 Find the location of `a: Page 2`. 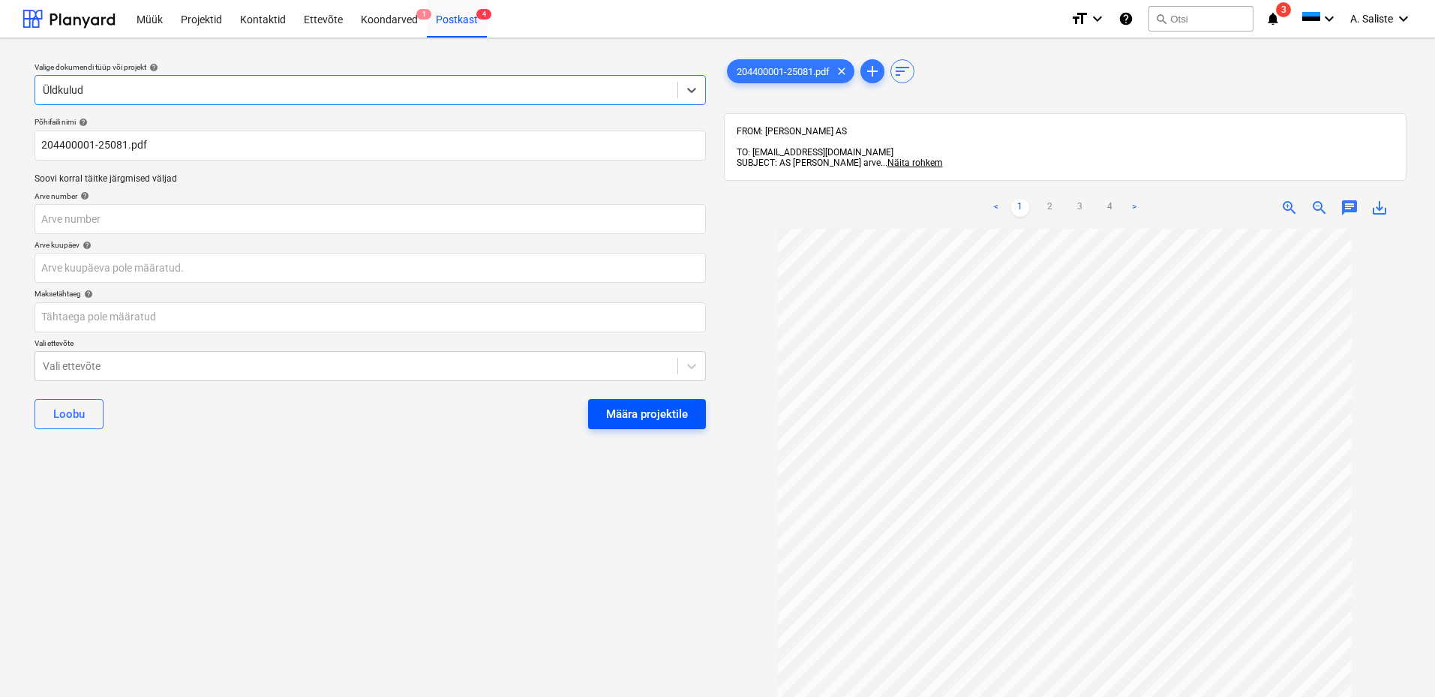

a: Page 2 is located at coordinates (1050, 208).